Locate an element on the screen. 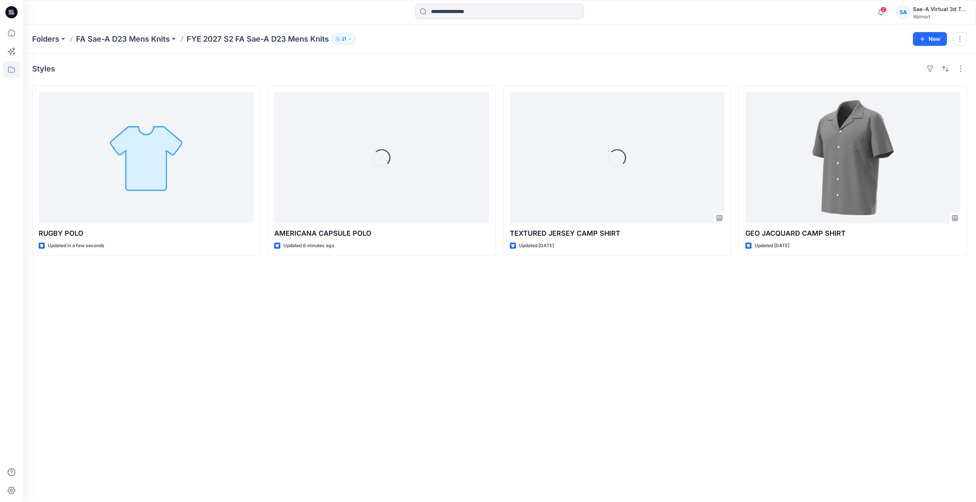  p: RUGBY POLO is located at coordinates (146, 234).